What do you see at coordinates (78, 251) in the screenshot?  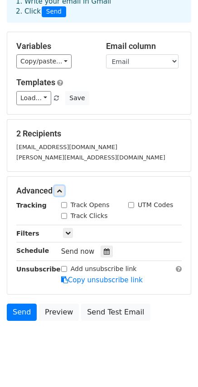 I see `span: Send now` at bounding box center [78, 251].